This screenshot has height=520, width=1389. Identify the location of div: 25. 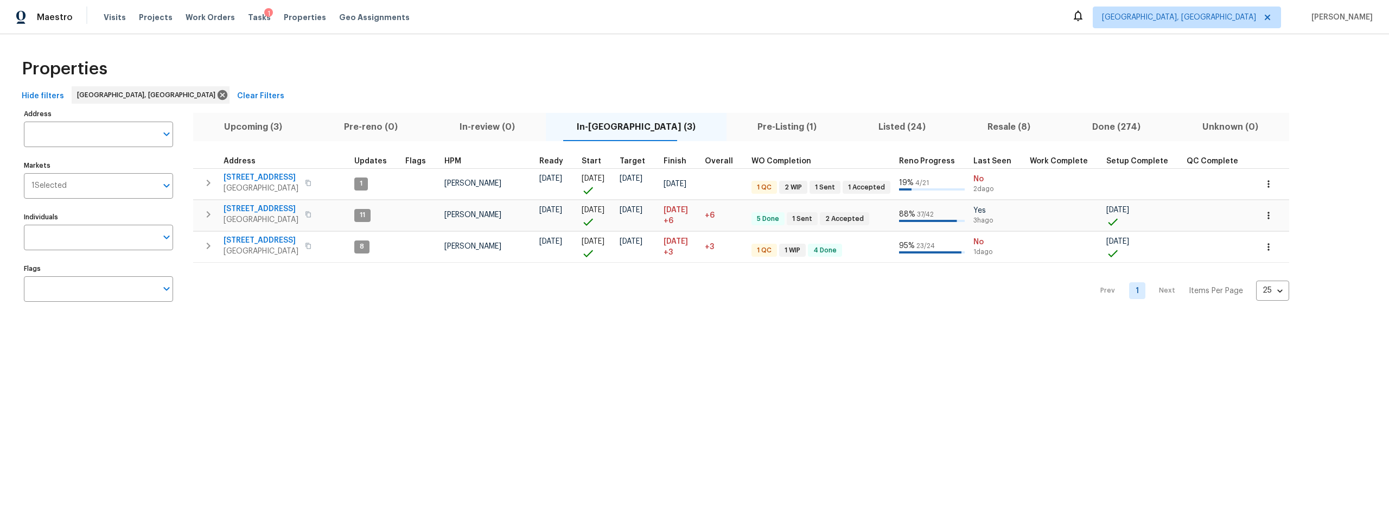
(1272, 290).